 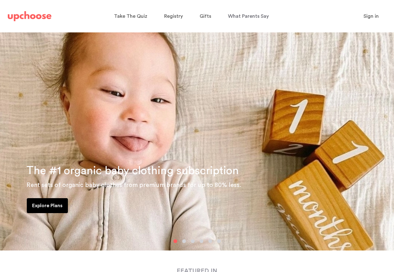 What do you see at coordinates (205, 16) in the screenshot?
I see `span: Gifts` at bounding box center [205, 16].